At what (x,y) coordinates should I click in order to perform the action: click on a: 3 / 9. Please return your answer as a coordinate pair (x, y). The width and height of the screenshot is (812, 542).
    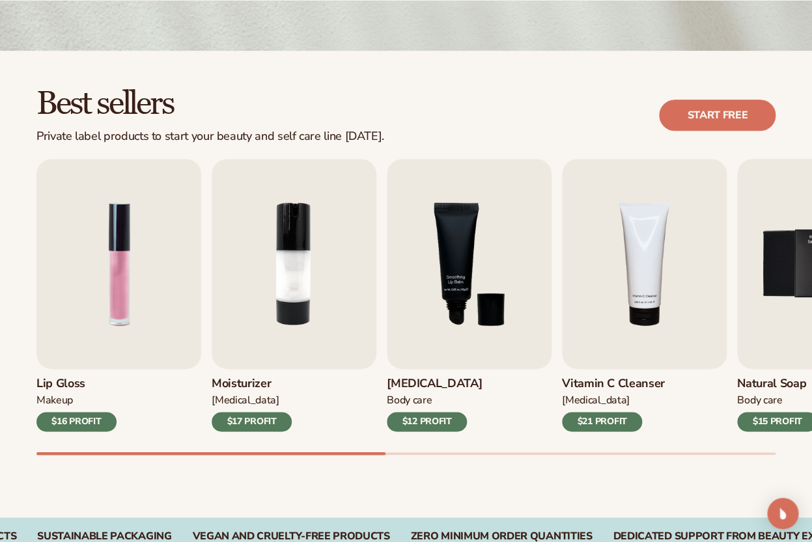
    Looking at the image, I should click on (469, 295).